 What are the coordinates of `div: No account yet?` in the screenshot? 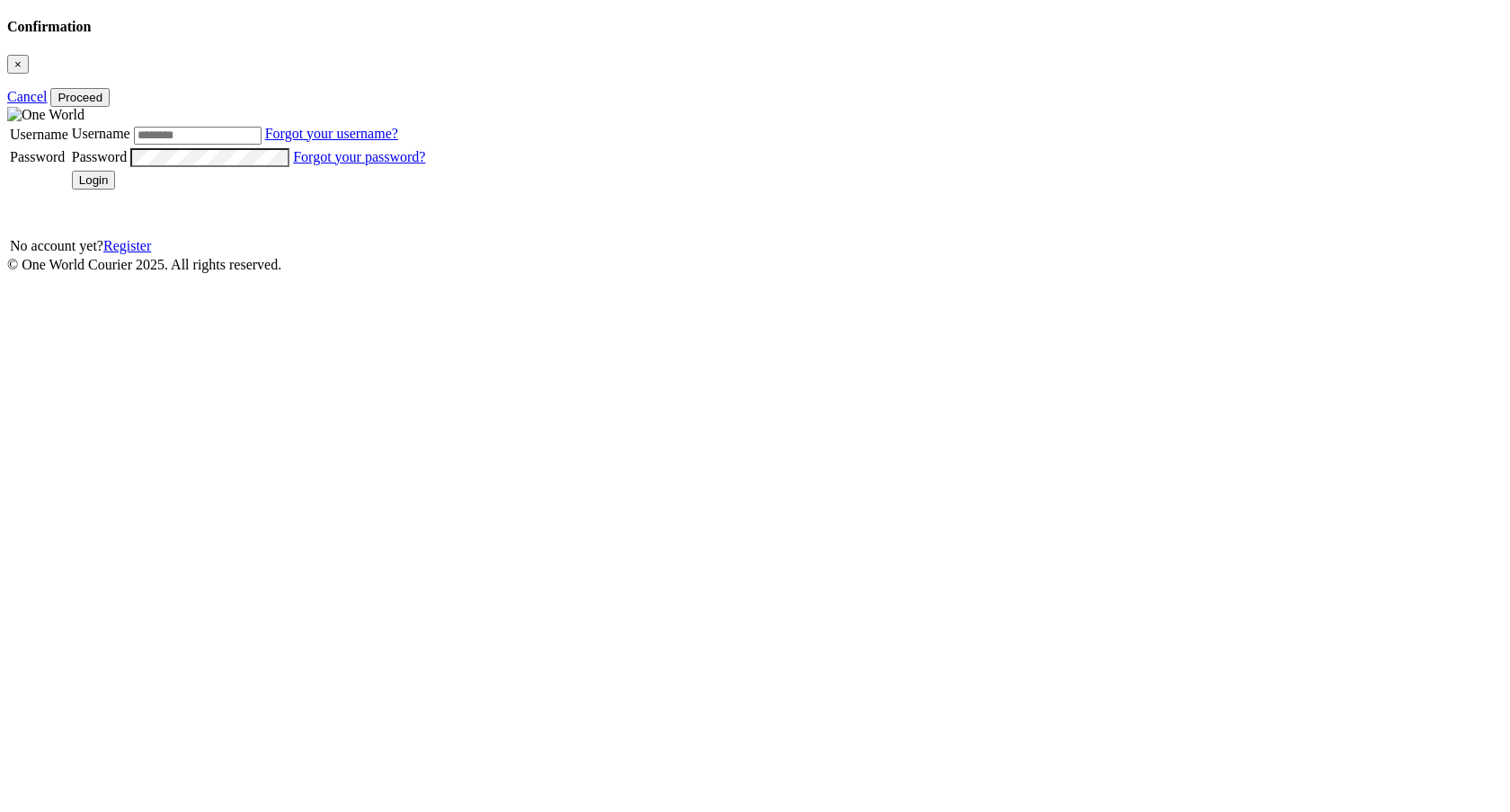 It's located at (217, 247).